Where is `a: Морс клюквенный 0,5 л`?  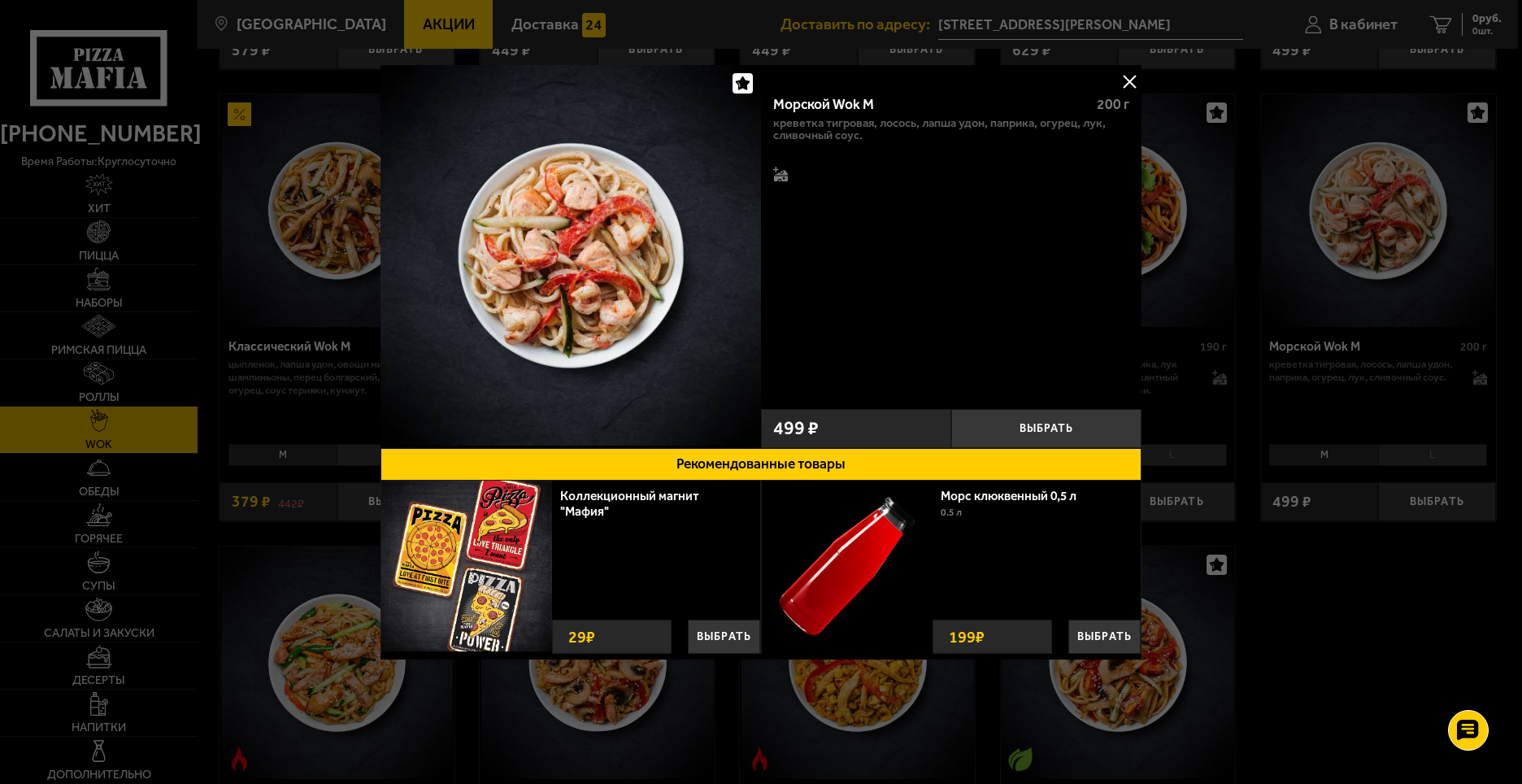
a: Морс клюквенный 0,5 л is located at coordinates (1017, 495).